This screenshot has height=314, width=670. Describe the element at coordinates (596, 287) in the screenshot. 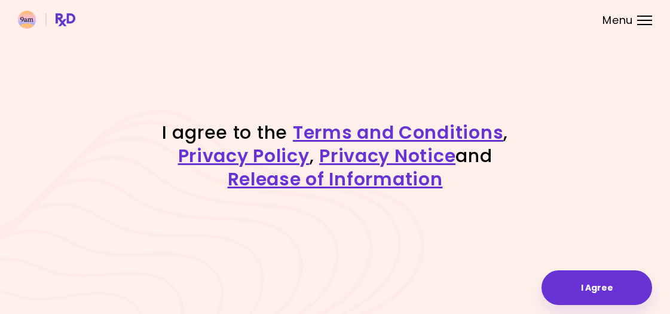

I see `button: I Agree` at that location.